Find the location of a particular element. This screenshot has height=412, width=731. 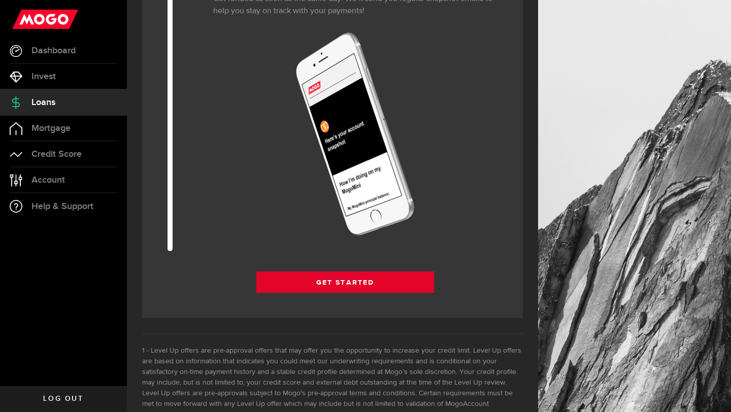

span: Loans is located at coordinates (43, 103).